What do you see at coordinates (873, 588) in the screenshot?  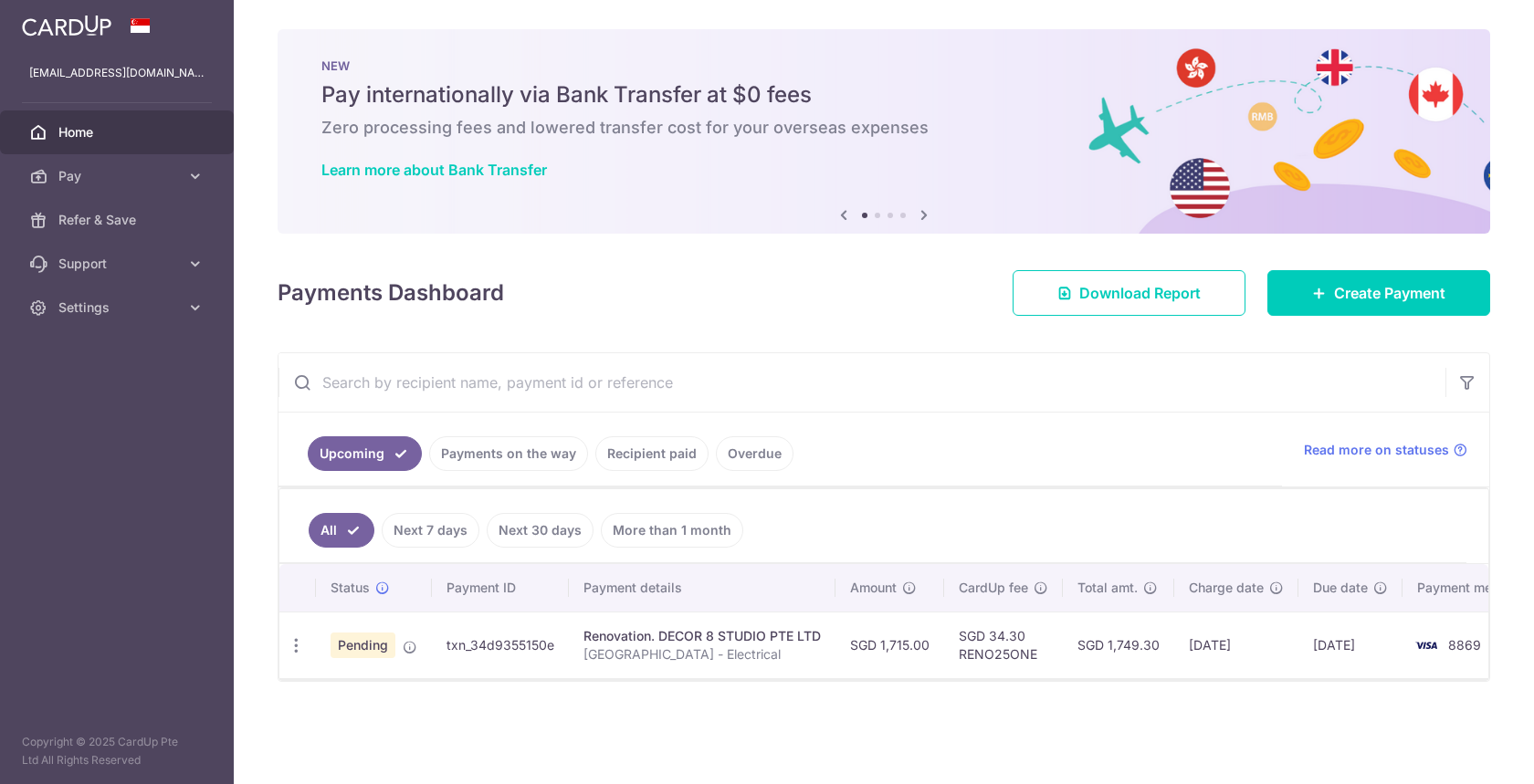 I see `span: Amount` at bounding box center [873, 588].